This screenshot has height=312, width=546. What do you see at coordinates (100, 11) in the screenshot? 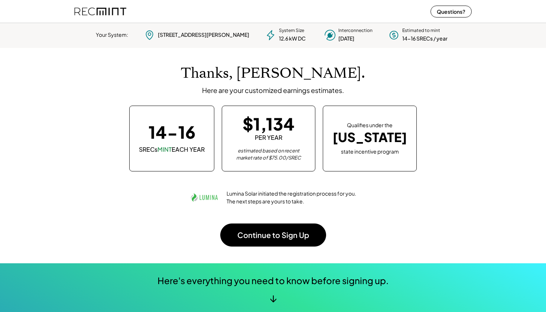
I see `img: recmint-logotype%403x%20%281%29.jpeg` at bounding box center [100, 11].